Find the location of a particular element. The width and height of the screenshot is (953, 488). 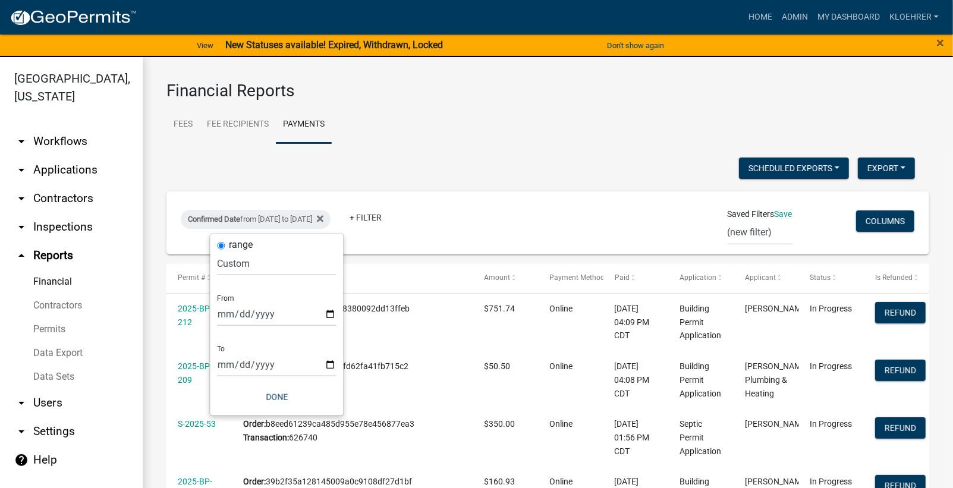

datatable-header-cell: Status is located at coordinates (832, 278).